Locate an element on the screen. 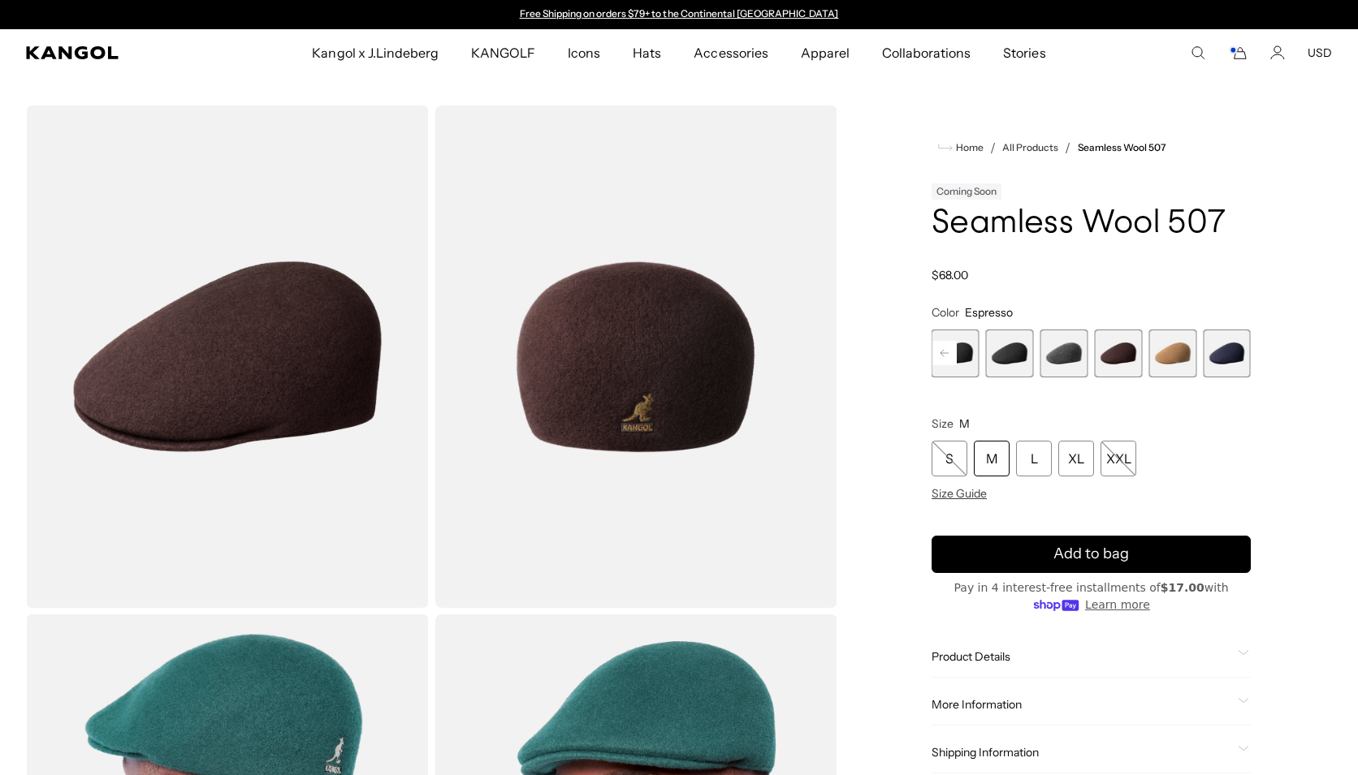 This screenshot has height=775, width=1358. a: Stories is located at coordinates (1024, 53).